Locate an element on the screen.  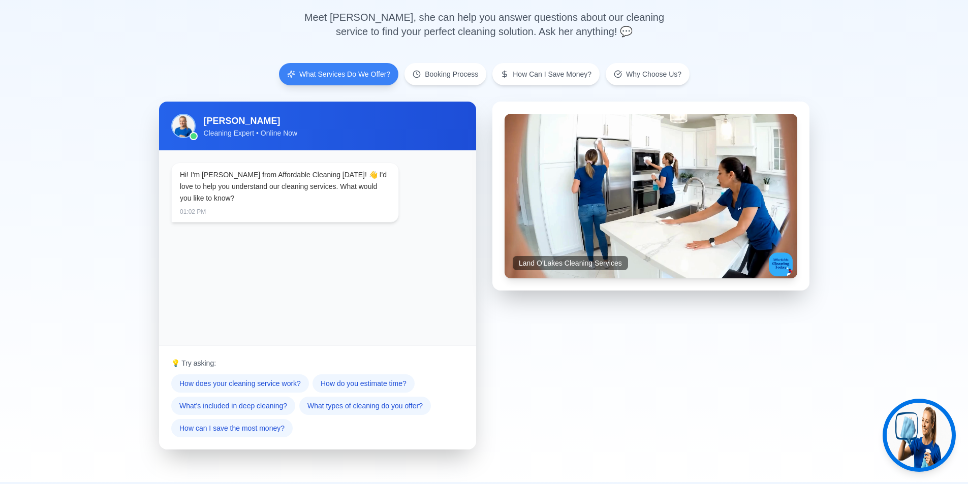
p: 💡 Try asking: is located at coordinates (318, 363).